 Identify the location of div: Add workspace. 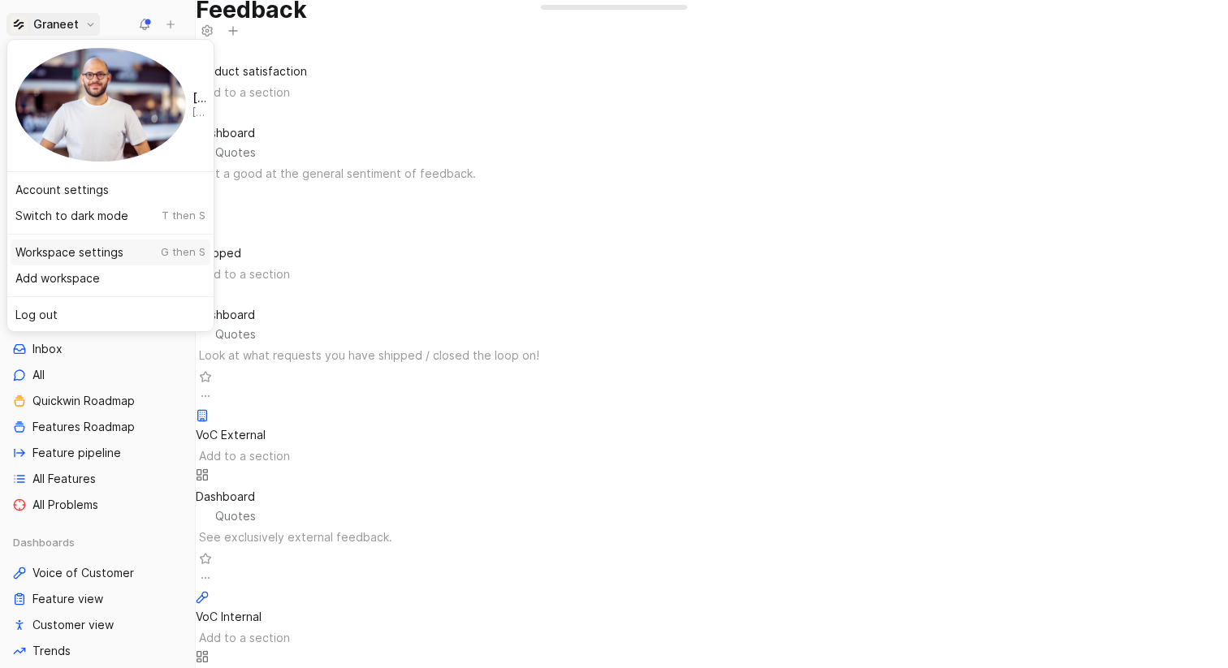
(110, 279).